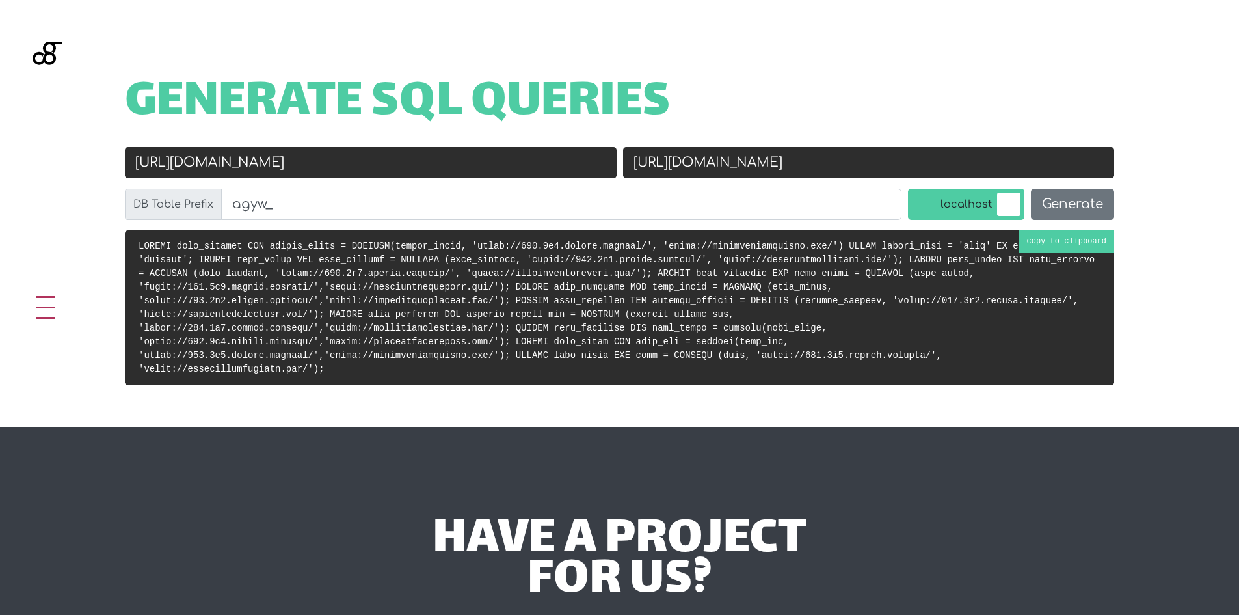  I want to click on input: wp_, so click(561, 204).